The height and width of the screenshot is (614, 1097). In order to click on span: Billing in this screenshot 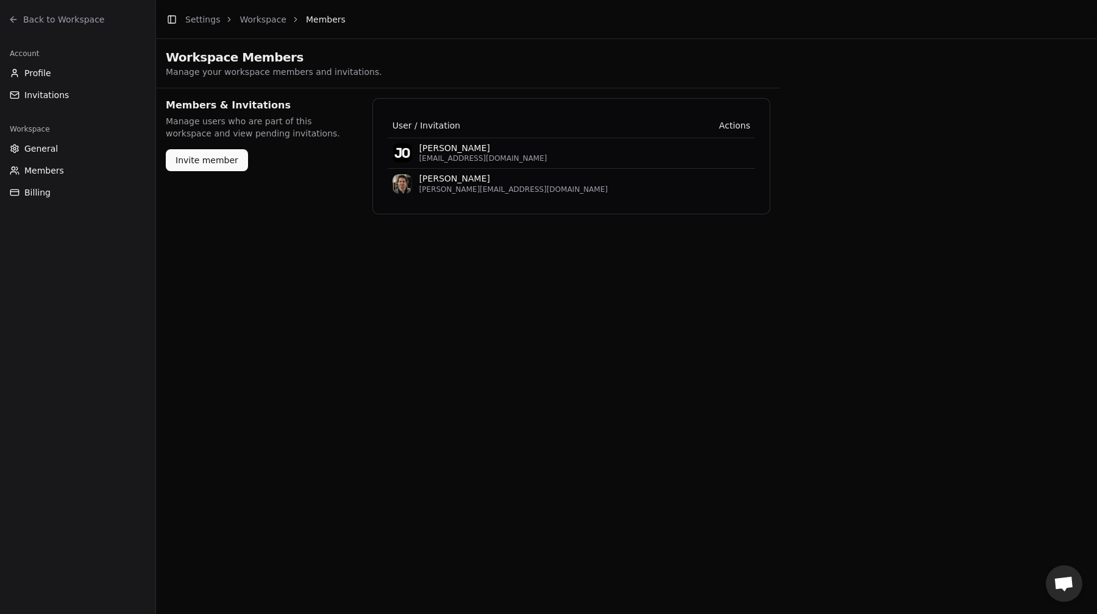, I will do `click(37, 193)`.